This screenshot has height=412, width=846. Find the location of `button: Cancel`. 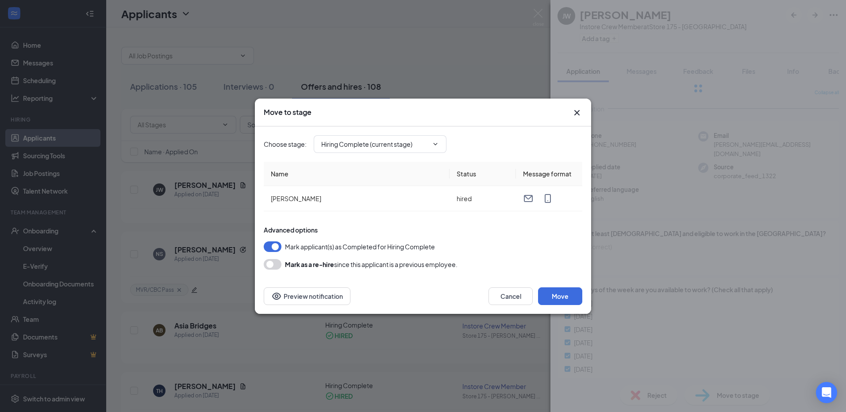

button: Cancel is located at coordinates (511, 296).